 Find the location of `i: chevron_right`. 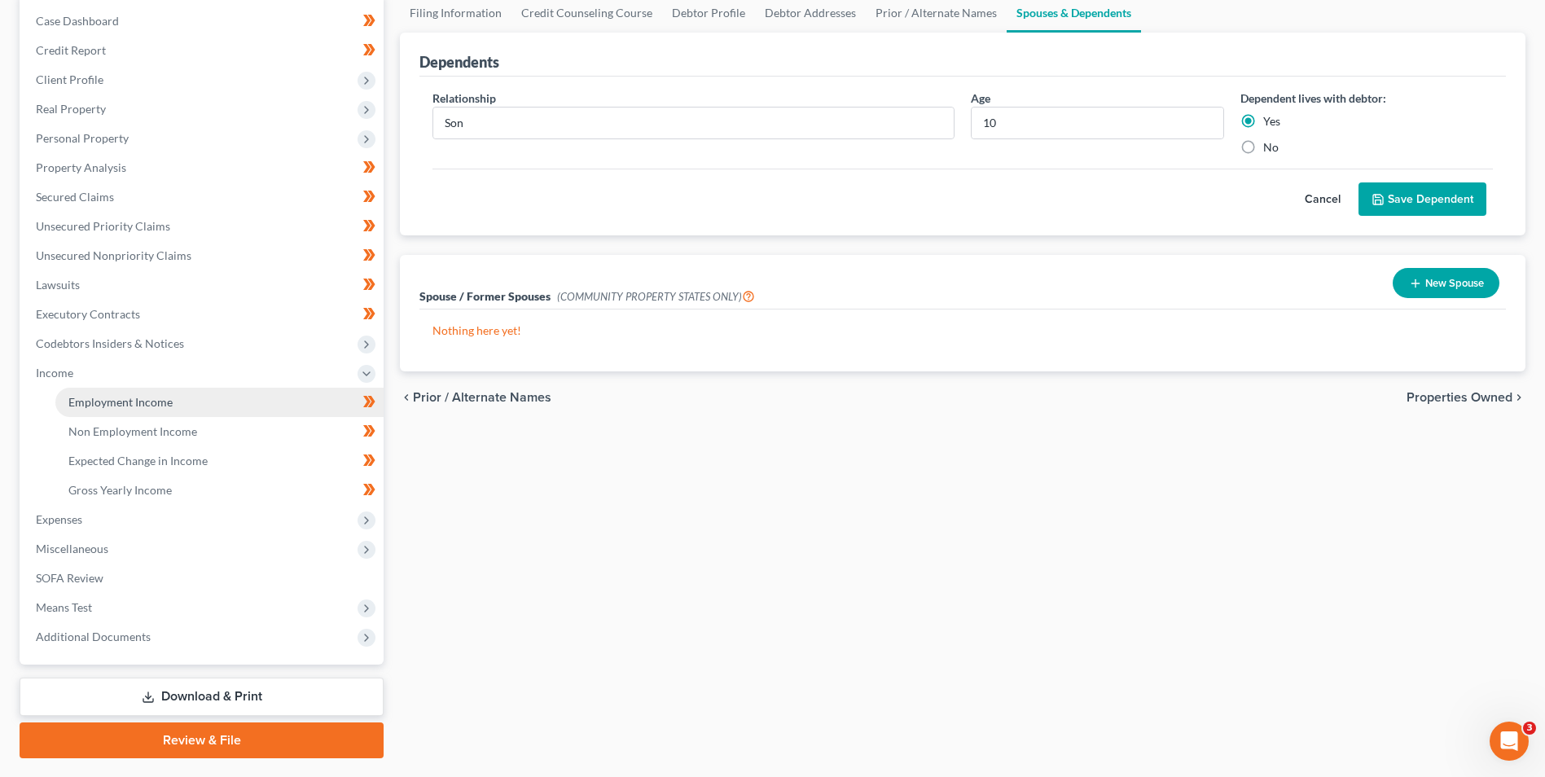

i: chevron_right is located at coordinates (1519, 397).